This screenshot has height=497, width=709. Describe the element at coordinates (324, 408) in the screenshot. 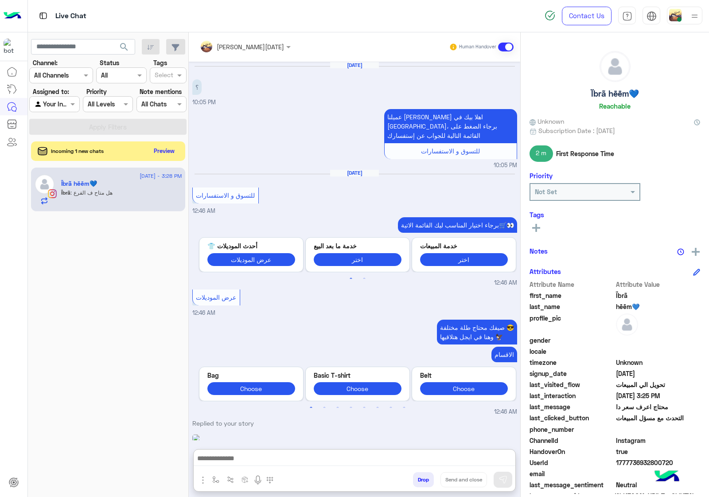

I see `button: 2 of 4` at that location.